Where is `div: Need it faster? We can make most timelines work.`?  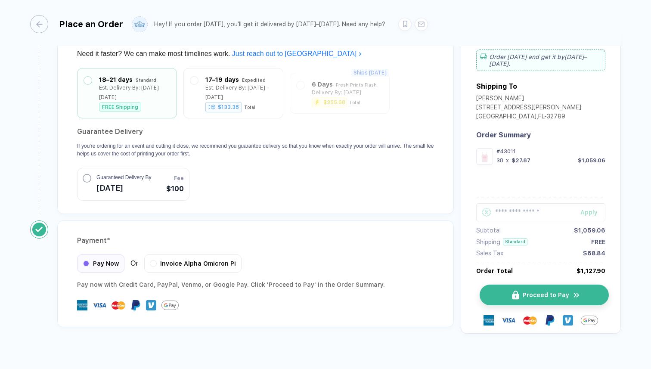 div: Need it faster? We can make most timelines work. is located at coordinates (255, 54).